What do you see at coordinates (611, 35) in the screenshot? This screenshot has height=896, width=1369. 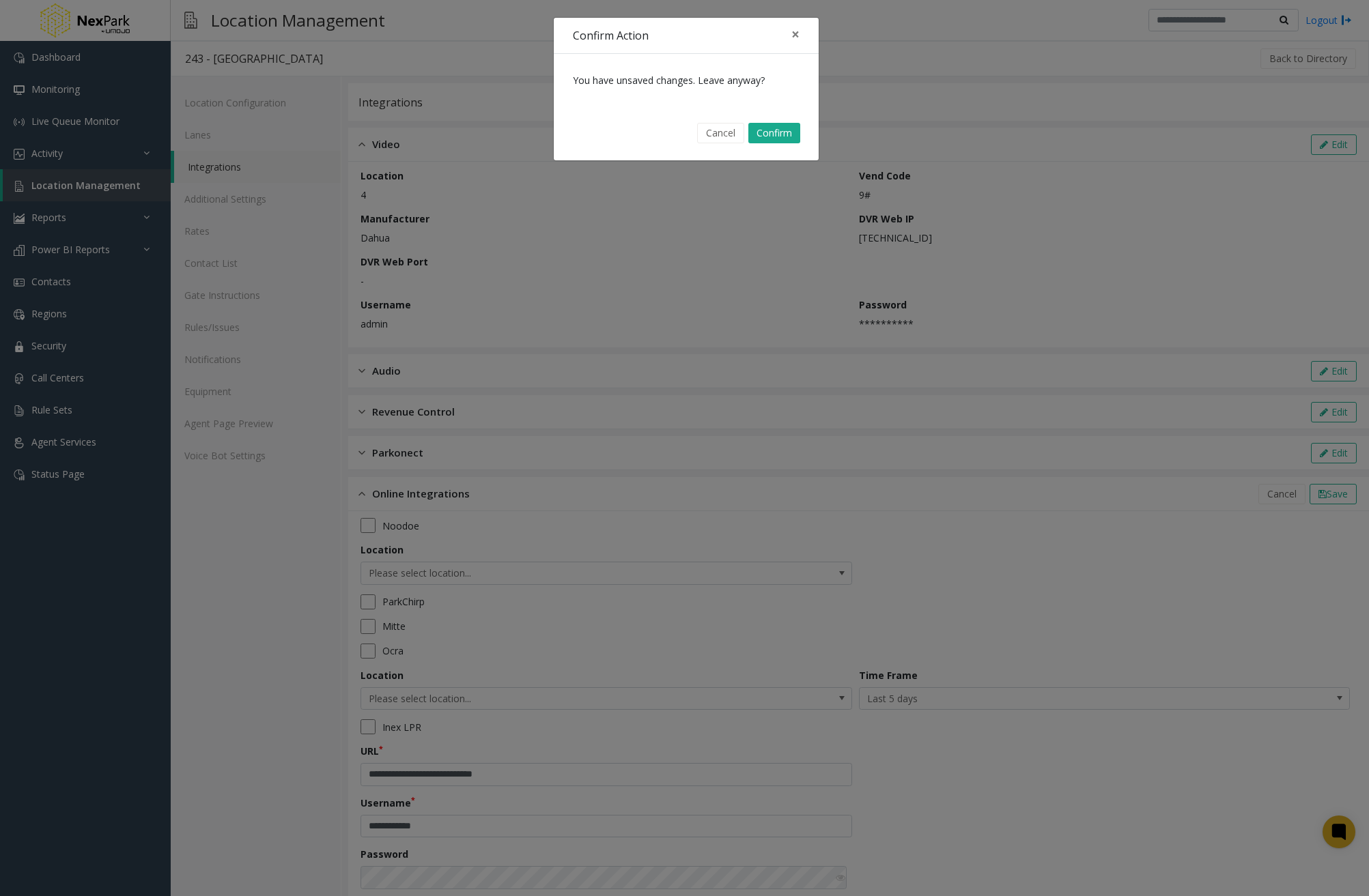 I see `h4: Confirm Action` at bounding box center [611, 35].